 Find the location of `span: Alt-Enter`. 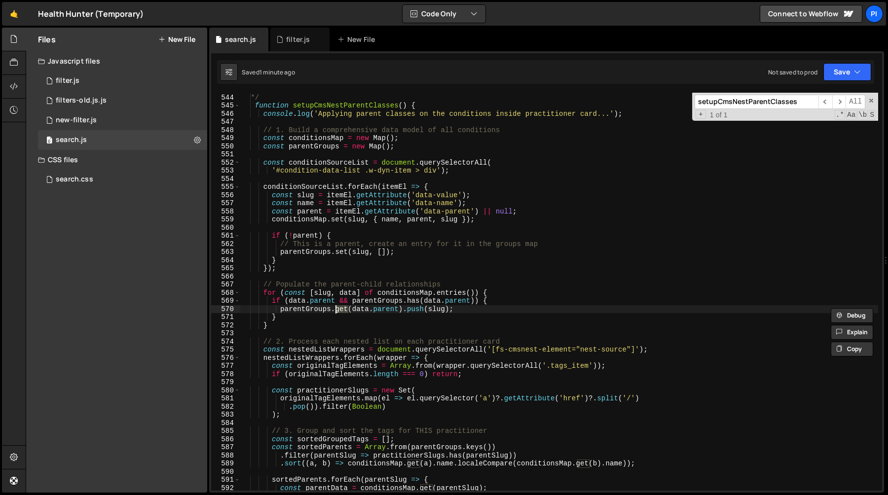

span: Alt-Enter is located at coordinates (855, 102).